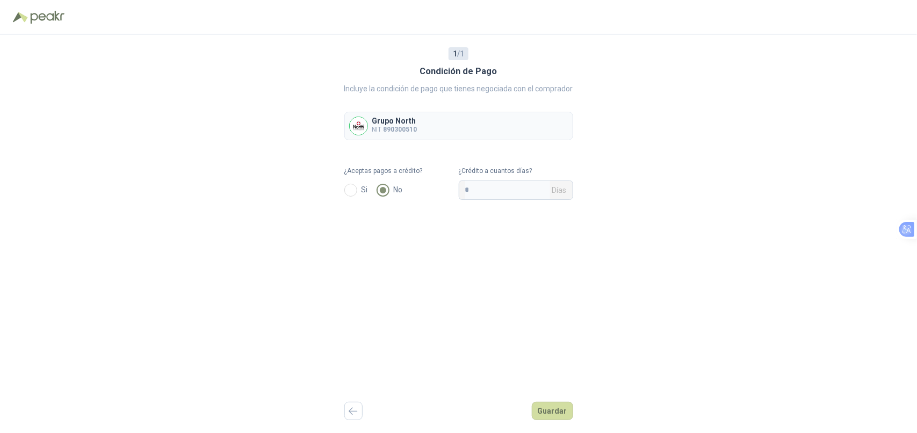 The image size is (917, 433). What do you see at coordinates (358, 126) in the screenshot?
I see `img: Company Logo` at bounding box center [358, 126].